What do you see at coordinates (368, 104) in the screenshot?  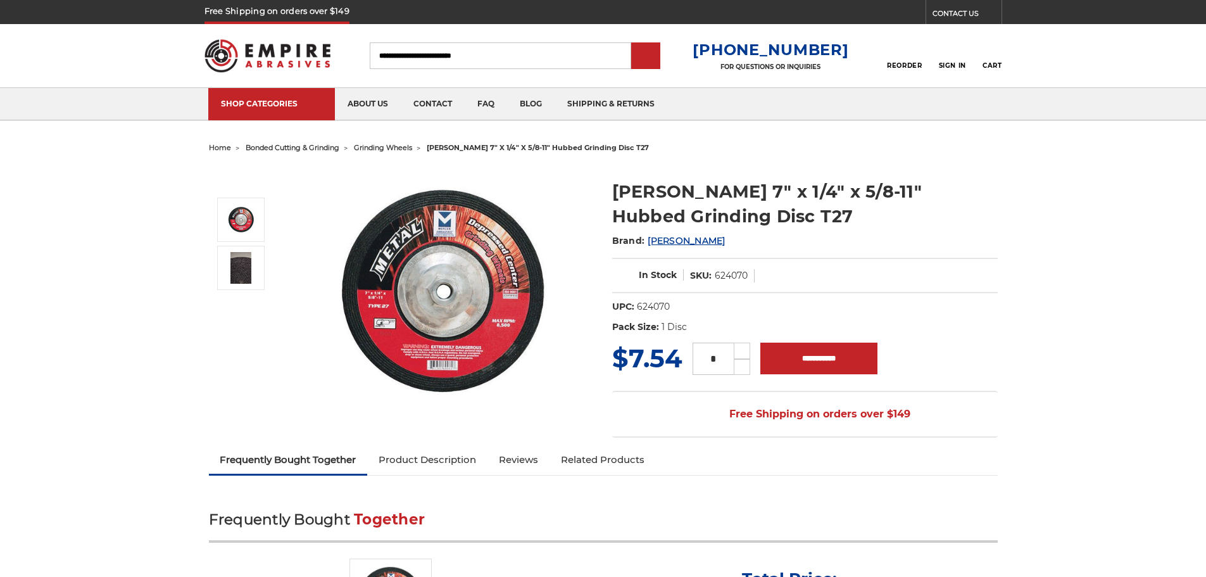 I see `a: about us` at bounding box center [368, 104].